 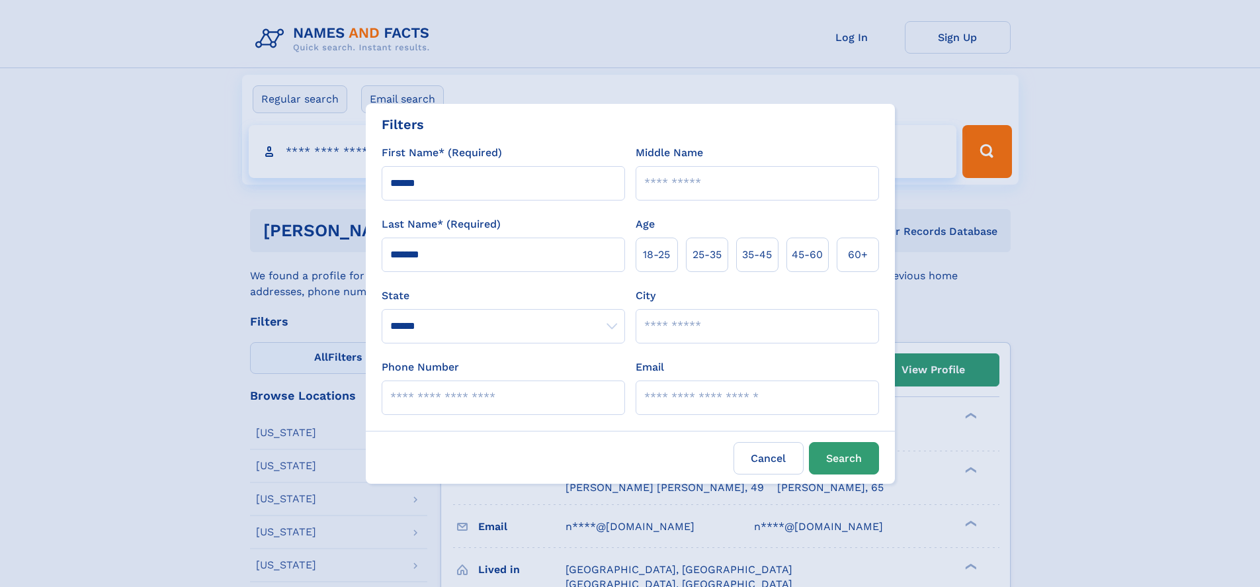 What do you see at coordinates (807, 255) in the screenshot?
I see `span: 45‑60` at bounding box center [807, 255].